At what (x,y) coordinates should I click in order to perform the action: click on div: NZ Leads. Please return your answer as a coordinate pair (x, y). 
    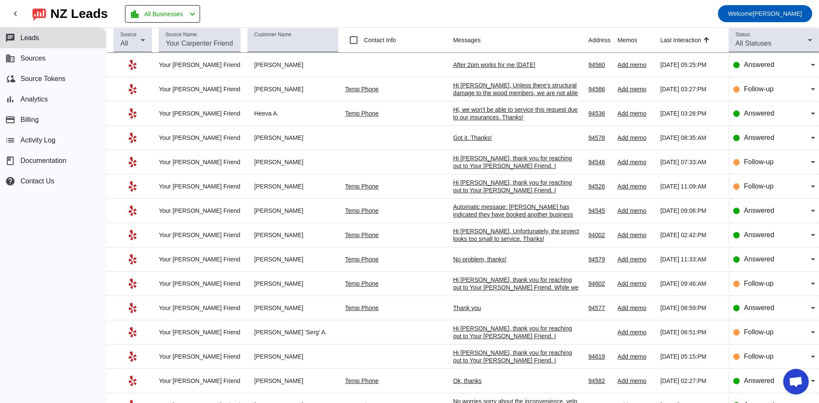
    Looking at the image, I should click on (79, 14).